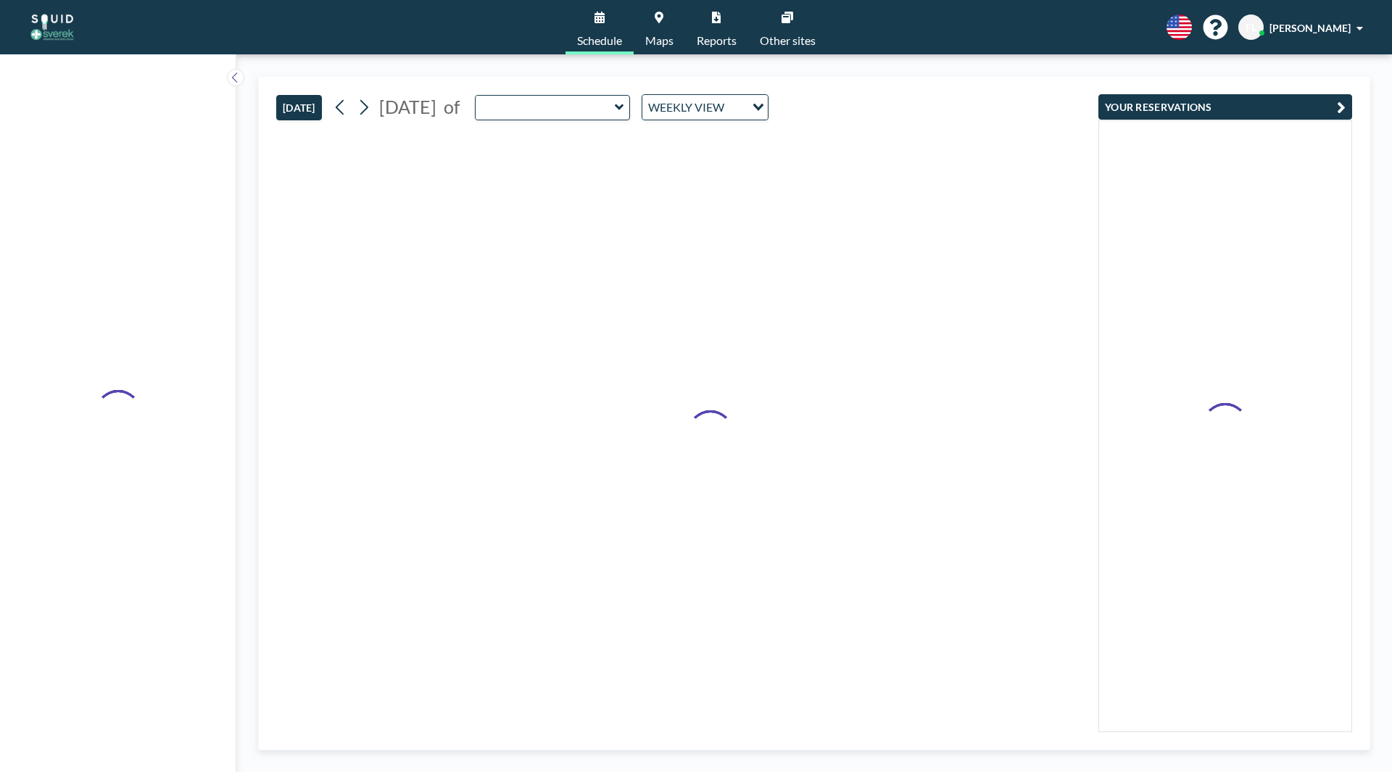 The width and height of the screenshot is (1392, 772). What do you see at coordinates (686, 107) in the screenshot?
I see `span: WEEKLY VIEW` at bounding box center [686, 107].